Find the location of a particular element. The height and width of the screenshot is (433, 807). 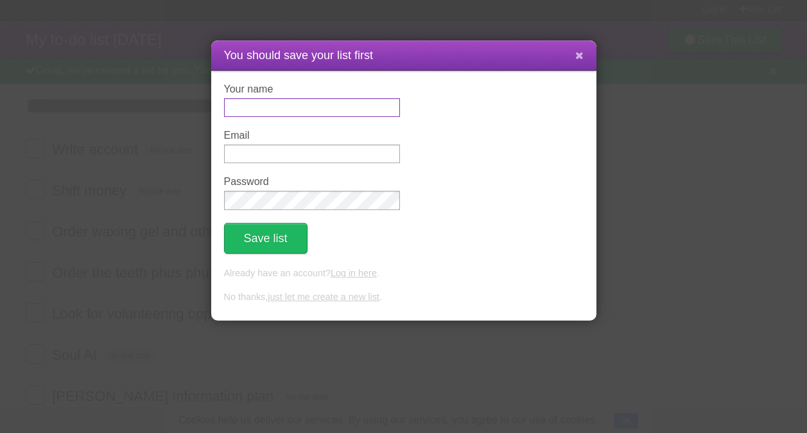

label: Email is located at coordinates (312, 136).